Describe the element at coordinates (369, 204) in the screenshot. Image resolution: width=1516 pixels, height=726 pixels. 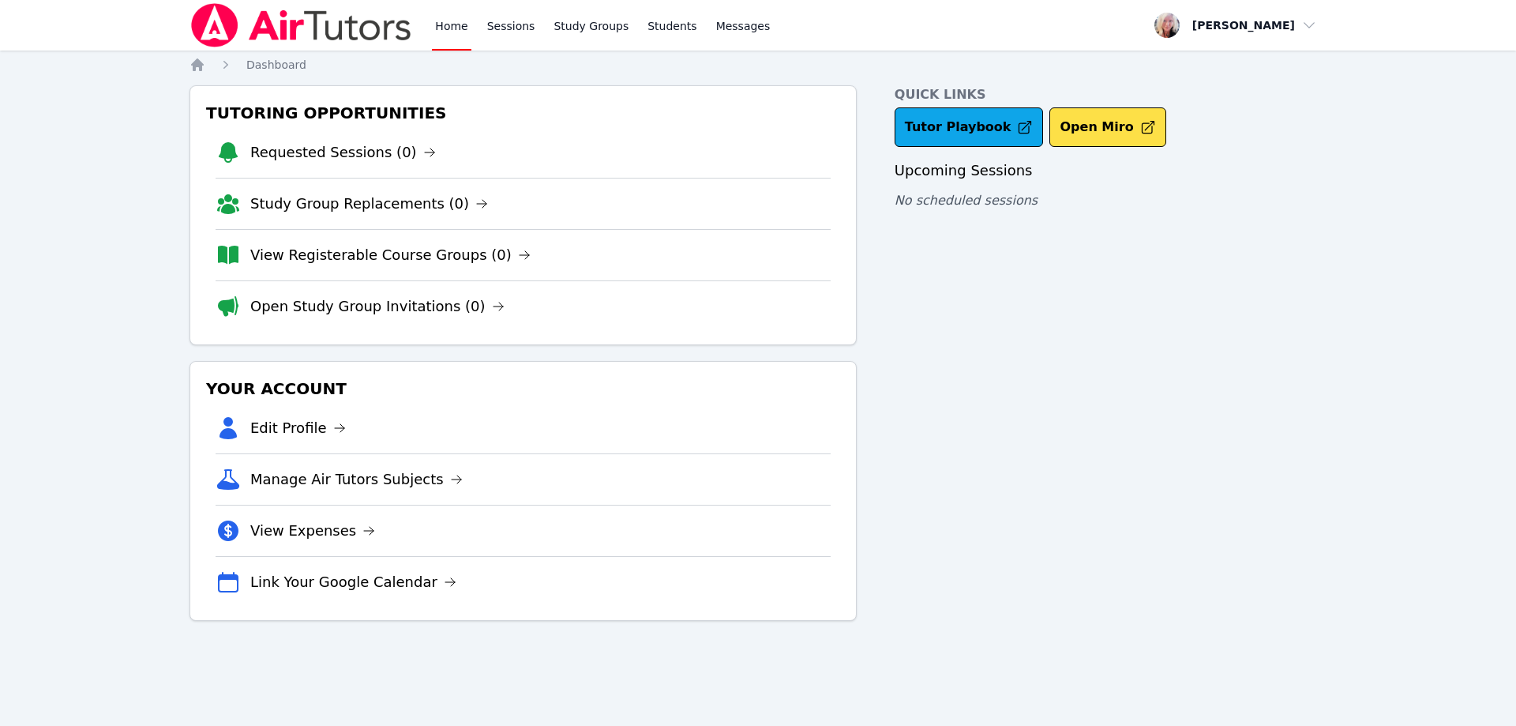
I see `a: Study Group Replacements (0)` at that location.